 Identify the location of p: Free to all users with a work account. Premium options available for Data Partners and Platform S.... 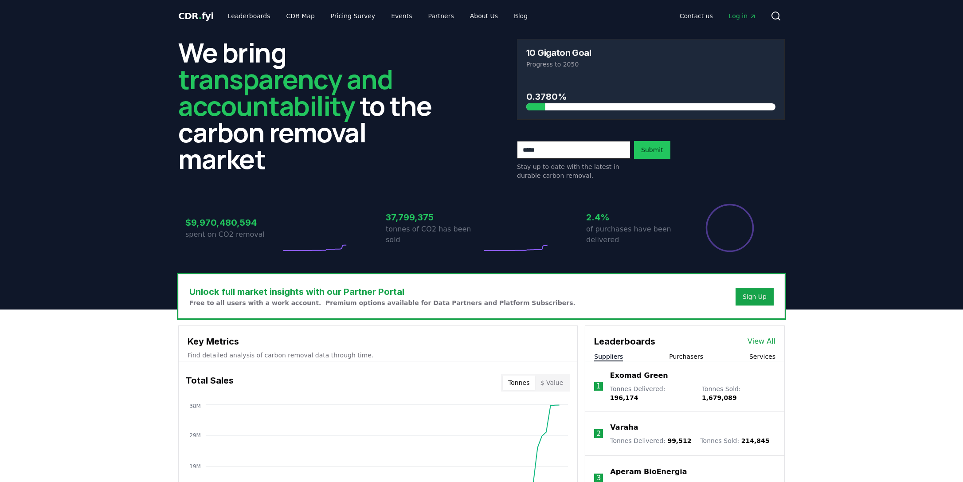
(382, 303).